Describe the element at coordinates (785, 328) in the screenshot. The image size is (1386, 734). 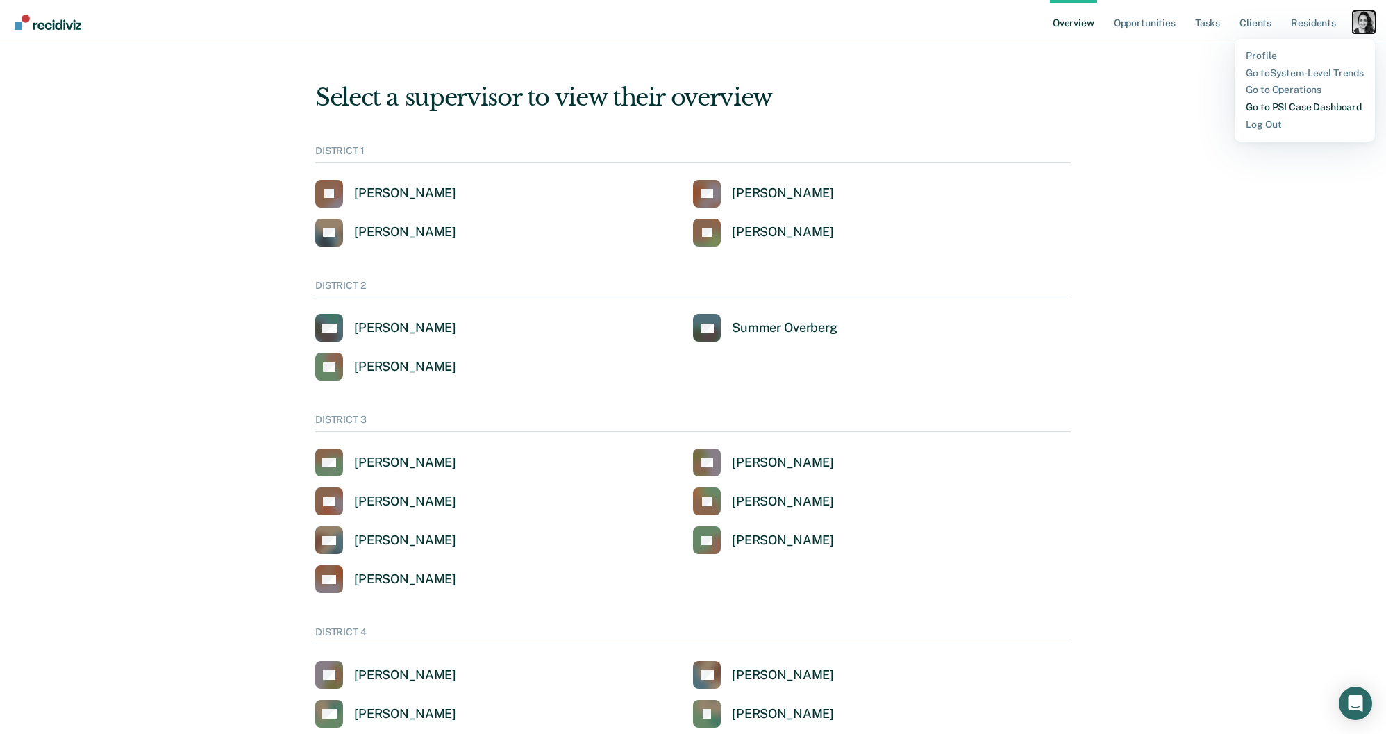
I see `div: Summer Overberg` at that location.